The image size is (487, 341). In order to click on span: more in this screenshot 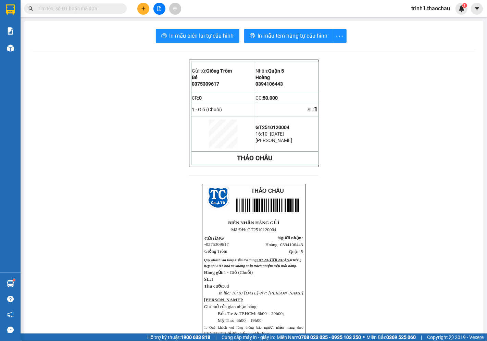, I will do `click(339, 36)`.